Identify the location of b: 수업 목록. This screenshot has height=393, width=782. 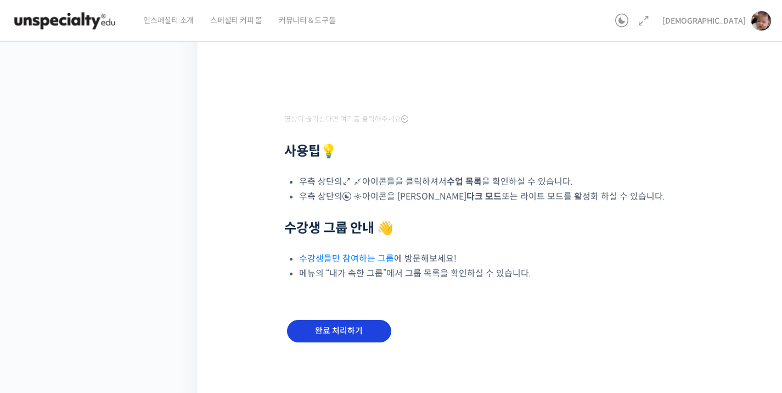
(465, 181).